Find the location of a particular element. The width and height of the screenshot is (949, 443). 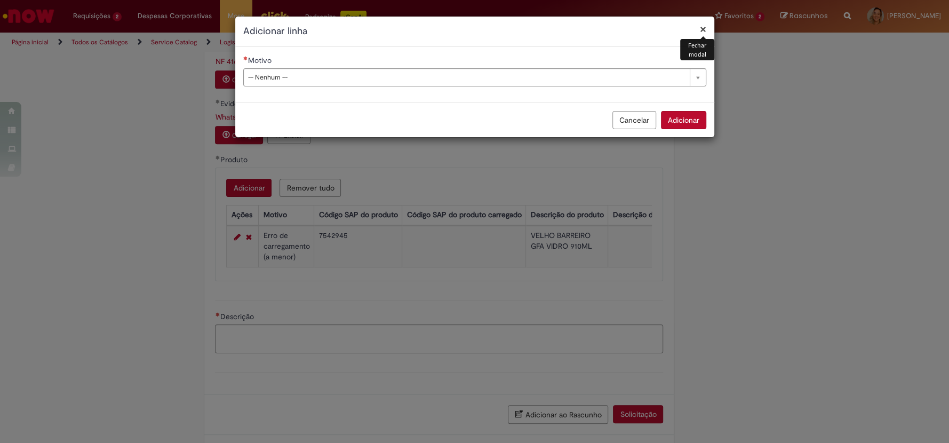

div: Fechar modal is located at coordinates (697, 50).